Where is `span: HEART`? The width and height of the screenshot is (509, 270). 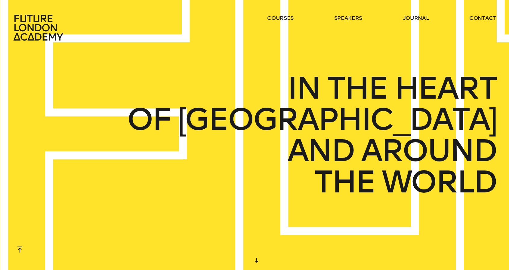
span: HEART is located at coordinates (445, 88).